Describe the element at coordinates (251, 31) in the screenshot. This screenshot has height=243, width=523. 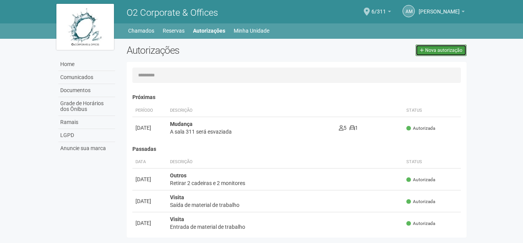
I see `a: Minha Unidade` at that location.